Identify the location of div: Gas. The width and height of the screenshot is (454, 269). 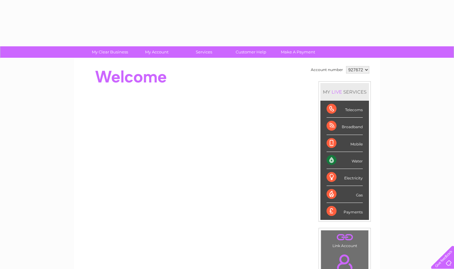
(345, 195).